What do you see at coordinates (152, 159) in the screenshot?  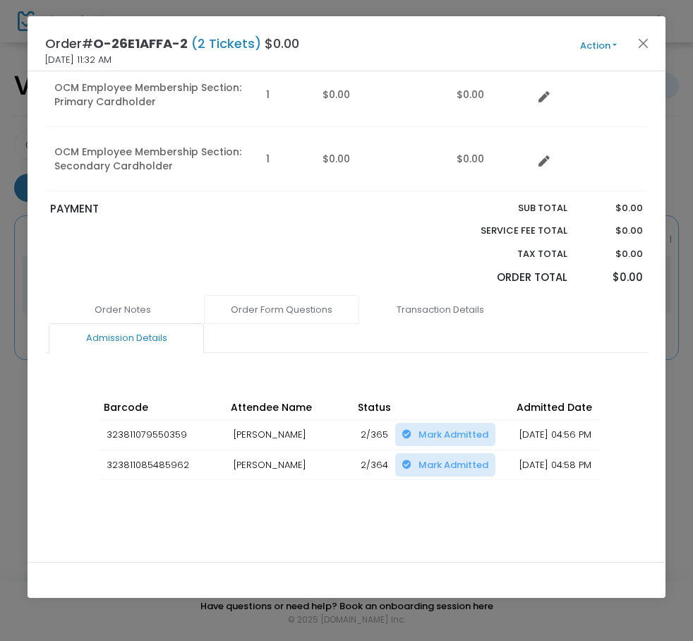 I see `td: OCM Employee Membership Section: Secondary Cardholder` at bounding box center [152, 159].